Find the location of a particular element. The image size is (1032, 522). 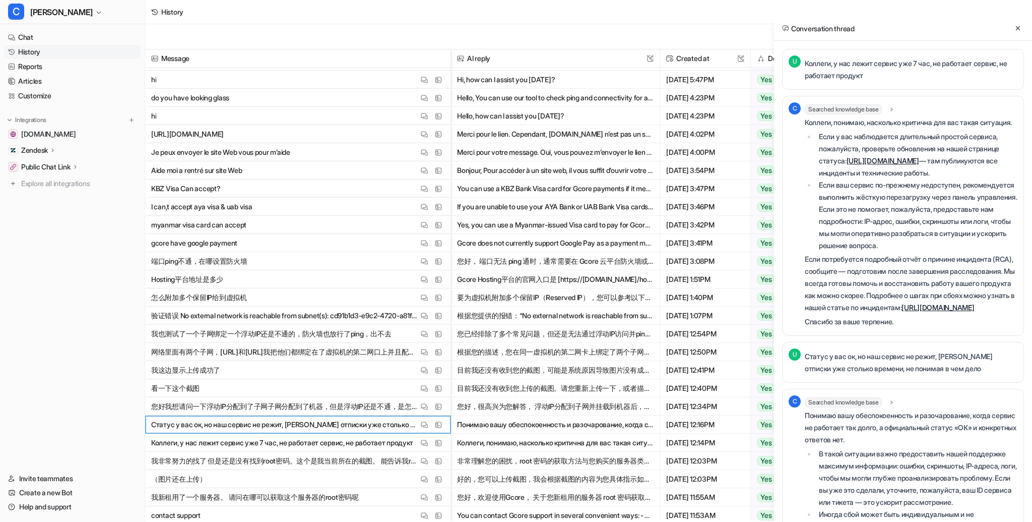

p: Hosting平台地址是多少 is located at coordinates (187, 279).